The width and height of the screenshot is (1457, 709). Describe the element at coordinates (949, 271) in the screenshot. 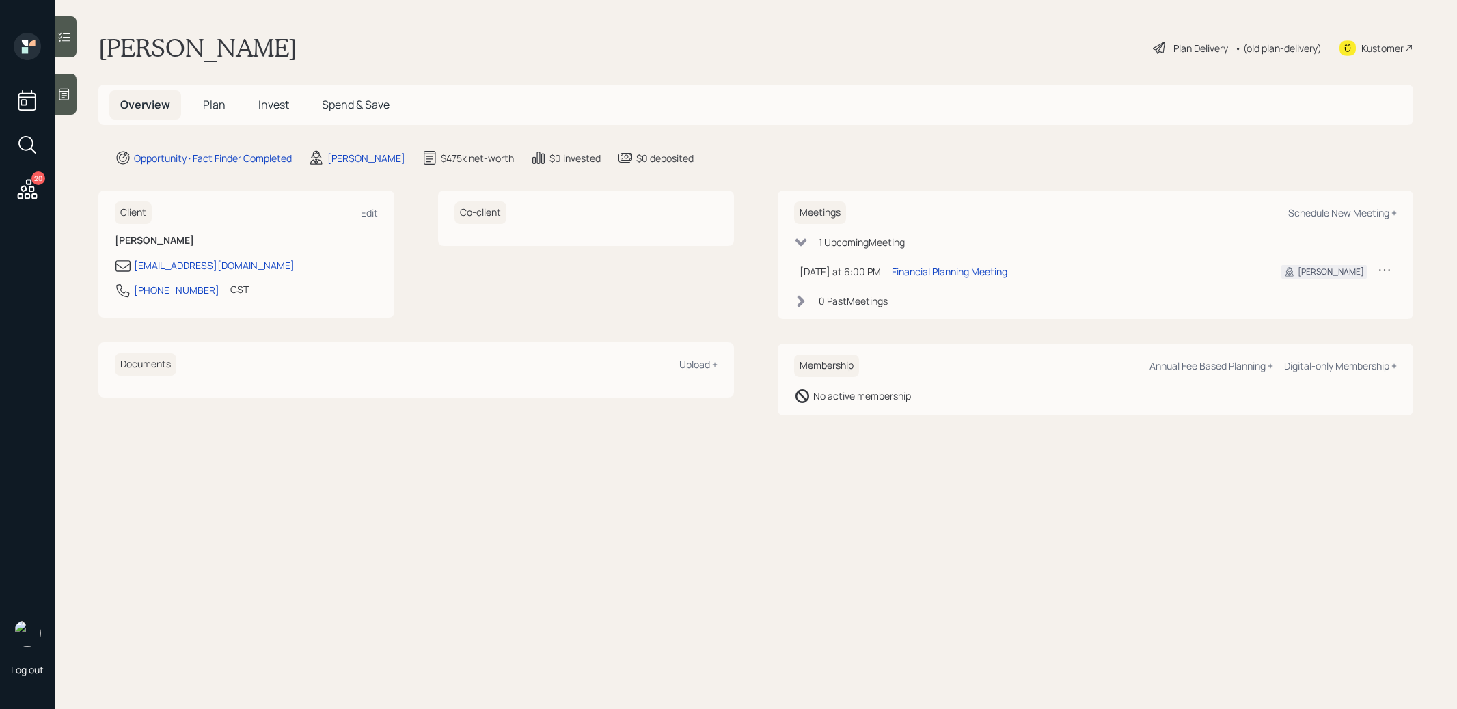

I see `div: Financial Planning Meeting` at that location.